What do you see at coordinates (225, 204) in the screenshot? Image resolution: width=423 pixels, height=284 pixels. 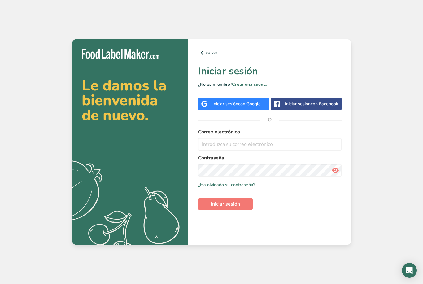 I see `button: Iniciar sesión` at bounding box center [225, 204].